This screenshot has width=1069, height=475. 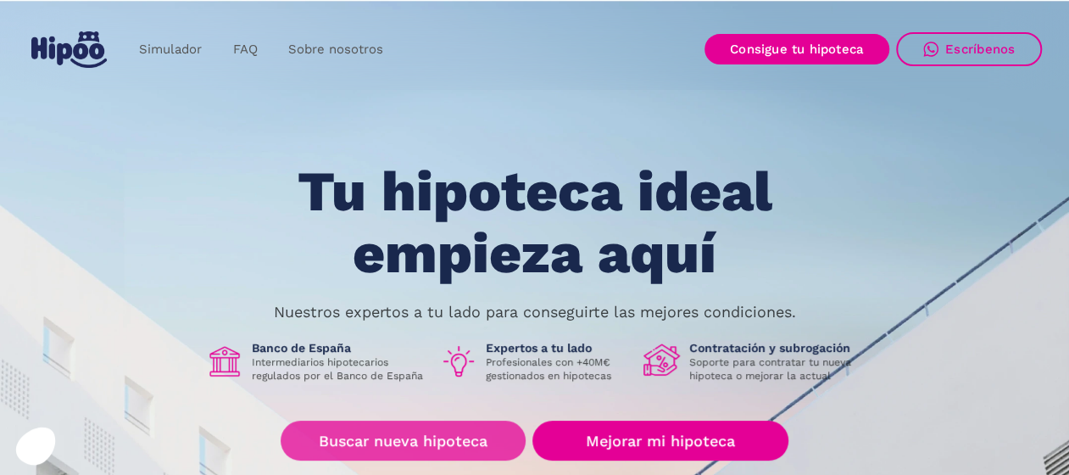 What do you see at coordinates (69, 49) in the screenshot?
I see `a: home` at bounding box center [69, 49].